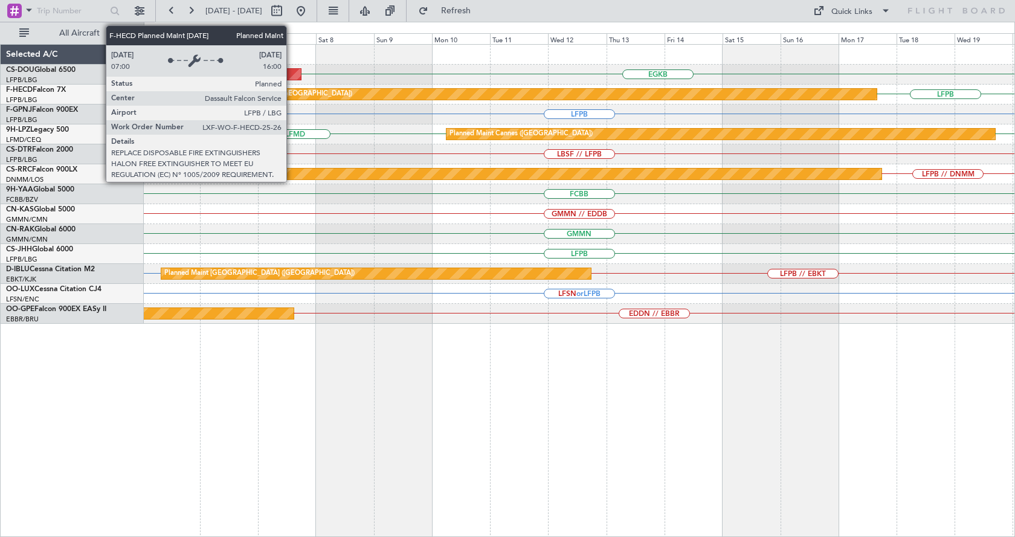 The image size is (1015, 537). Describe the element at coordinates (20, 309) in the screenshot. I see `span: OO-GPE` at that location.